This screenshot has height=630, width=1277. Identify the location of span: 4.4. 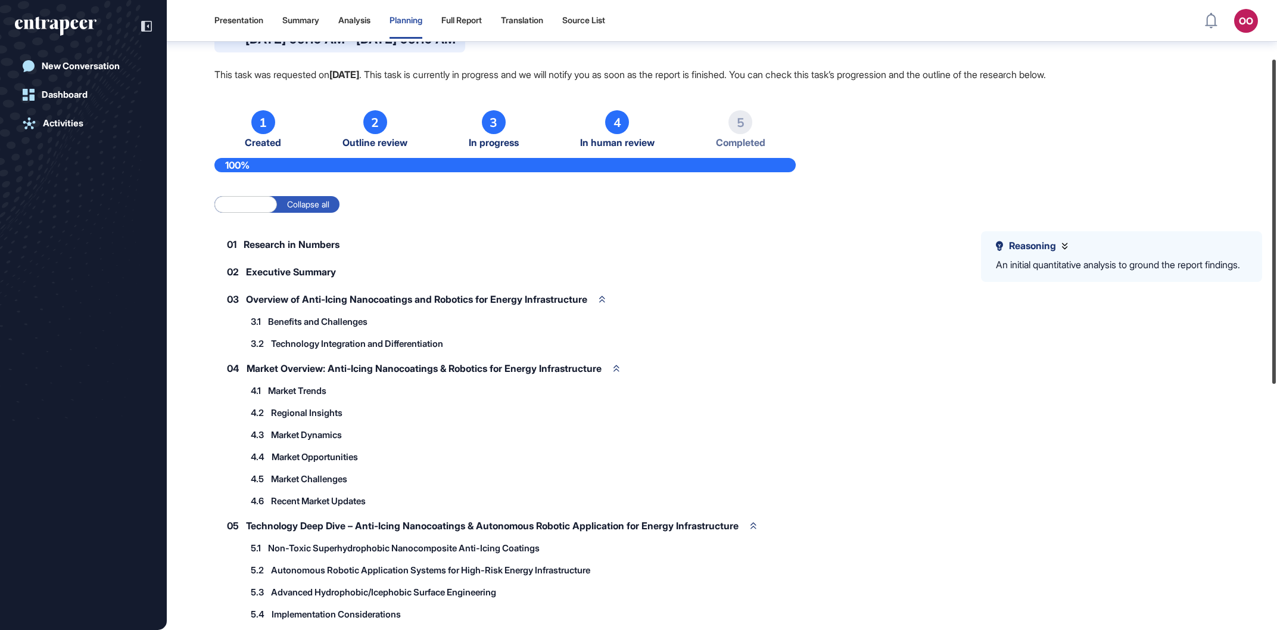
(257, 456).